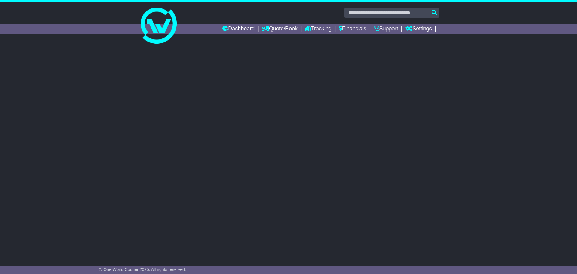 This screenshot has width=577, height=274. I want to click on a: Financials, so click(353, 29).